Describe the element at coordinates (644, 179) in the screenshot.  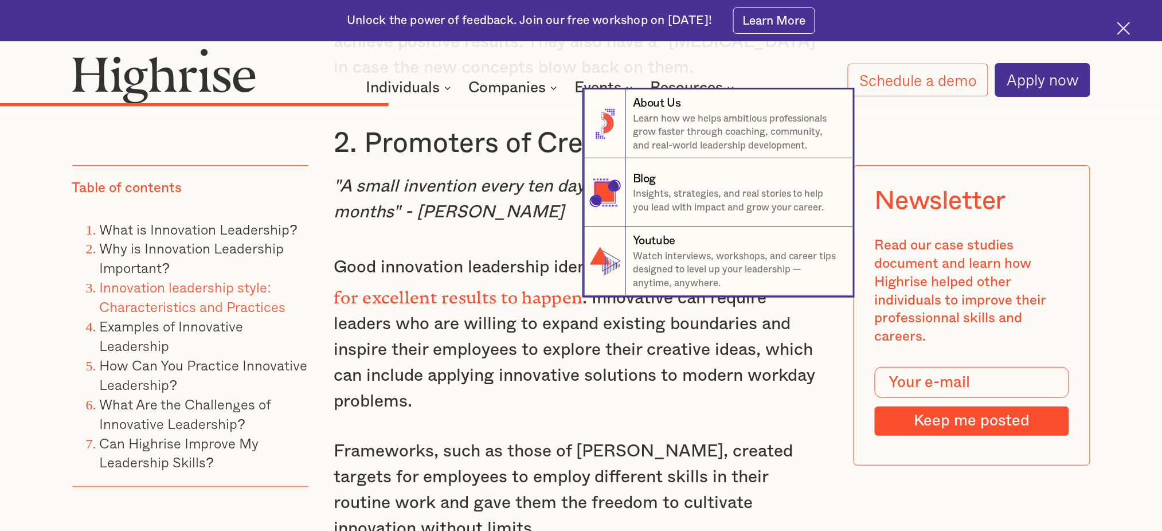
I see `div: Blog` at that location.